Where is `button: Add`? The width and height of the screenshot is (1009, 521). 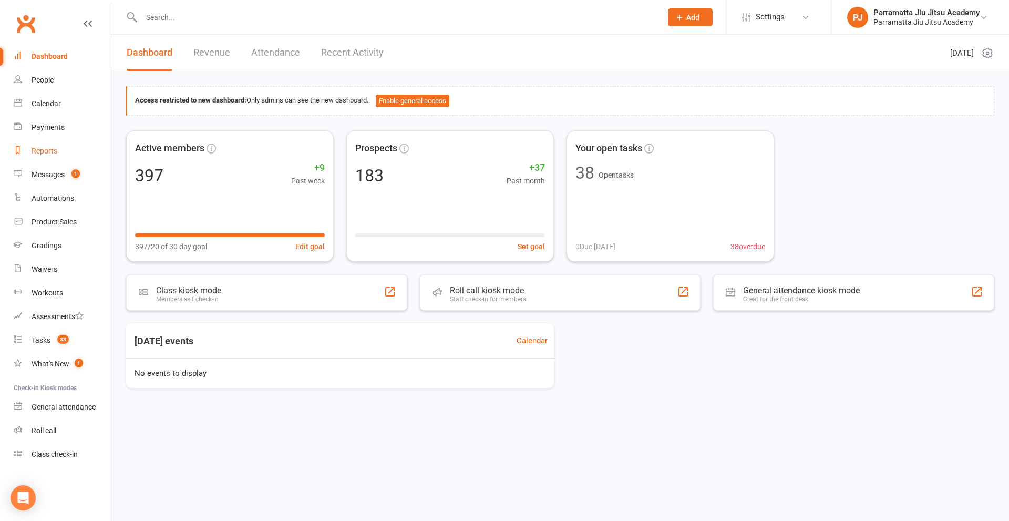
button: Add is located at coordinates (690, 17).